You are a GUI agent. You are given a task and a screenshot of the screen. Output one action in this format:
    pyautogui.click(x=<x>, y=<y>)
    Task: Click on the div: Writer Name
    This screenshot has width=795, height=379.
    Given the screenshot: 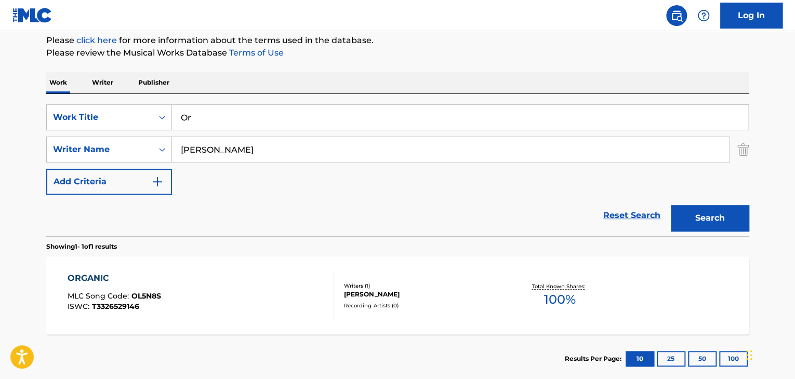 What is the action you would take?
    pyautogui.click(x=100, y=150)
    